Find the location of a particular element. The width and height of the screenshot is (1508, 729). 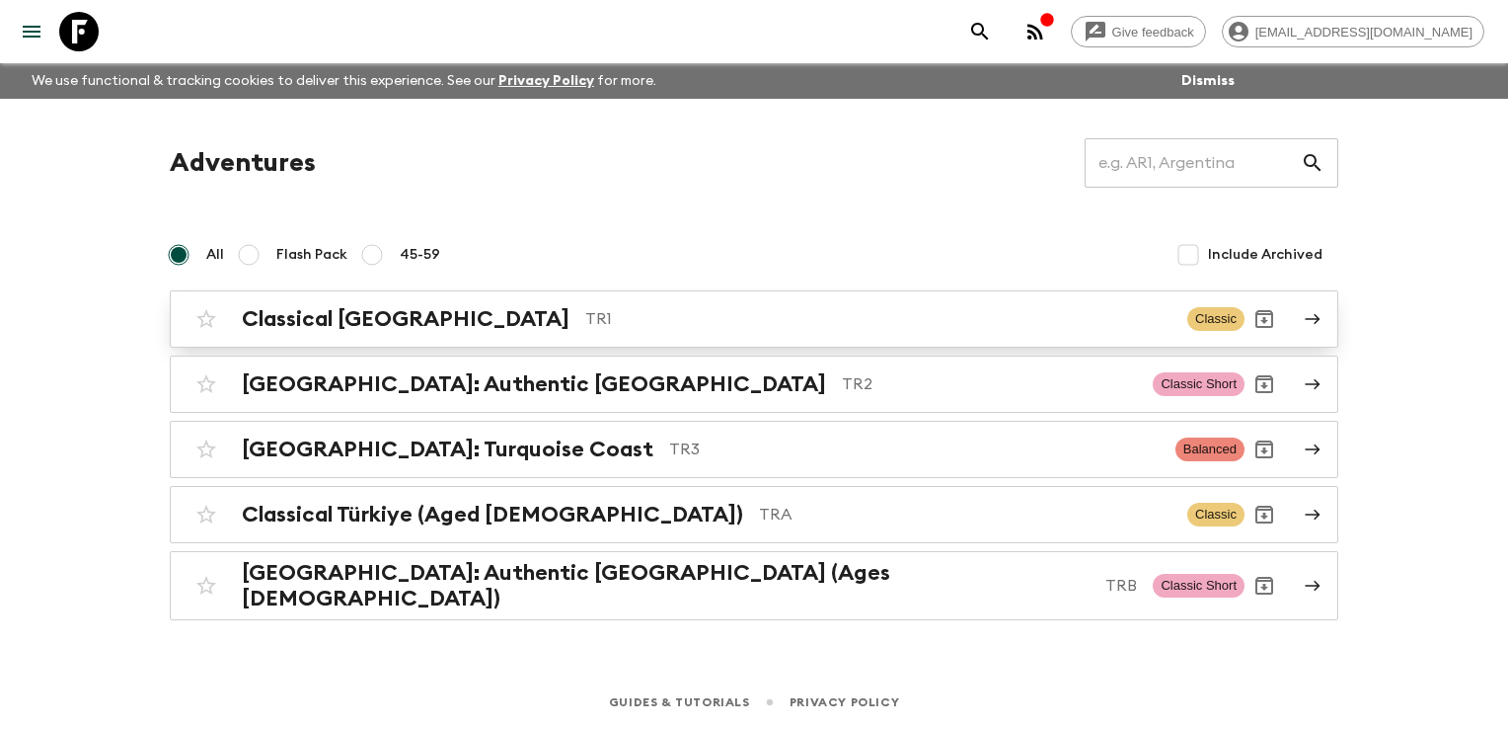

span: Give feedback is located at coordinates (1153, 32).